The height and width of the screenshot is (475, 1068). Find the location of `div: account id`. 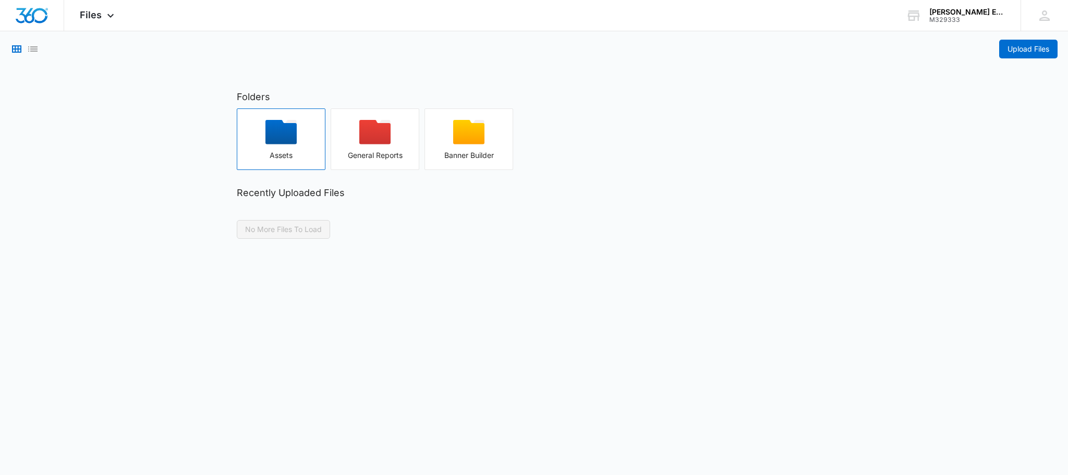

div: account id is located at coordinates (968, 20).